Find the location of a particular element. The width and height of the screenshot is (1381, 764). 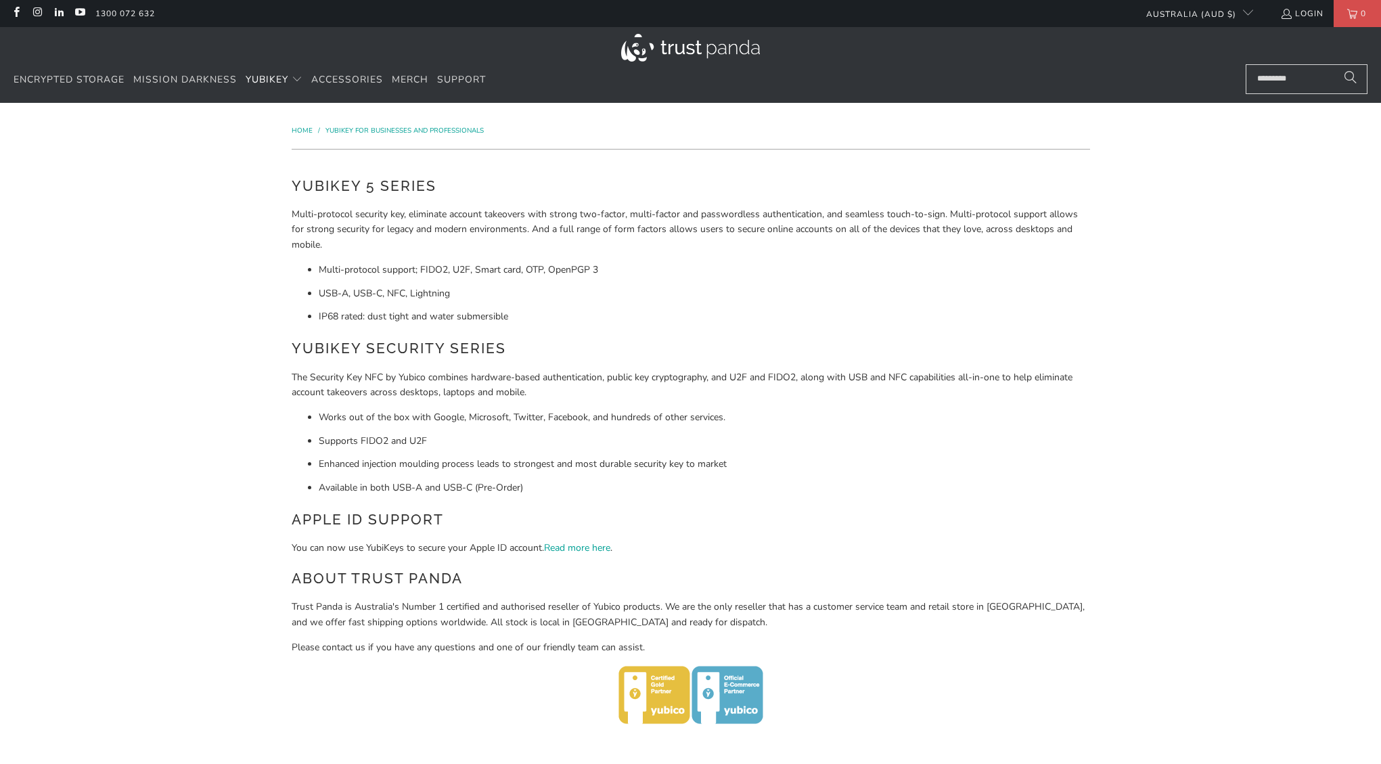

span: Mission Darkness is located at coordinates (185, 79).